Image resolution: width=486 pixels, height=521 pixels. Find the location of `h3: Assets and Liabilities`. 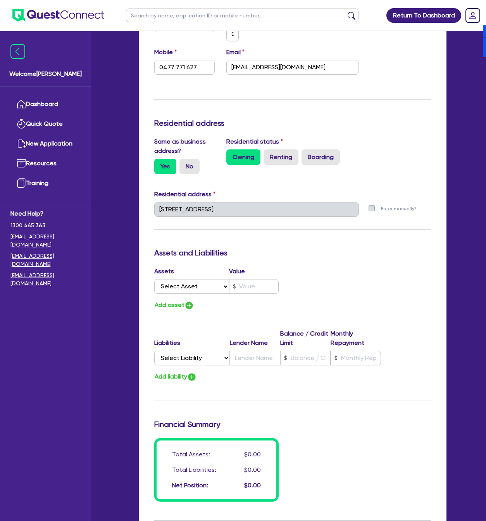

h3: Assets and Liabilities is located at coordinates (292, 253).